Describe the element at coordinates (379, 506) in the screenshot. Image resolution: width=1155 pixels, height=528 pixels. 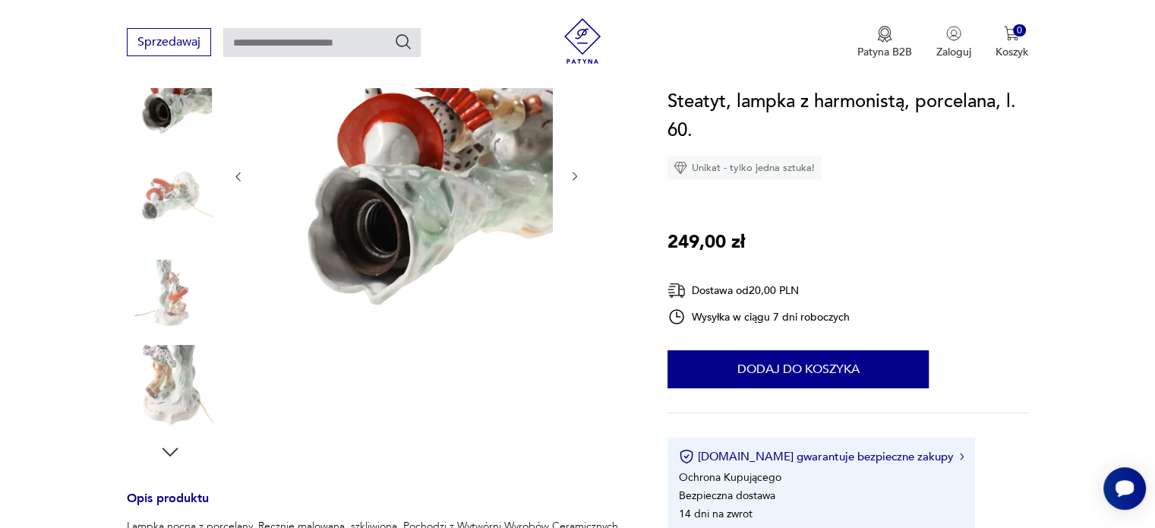
I see `h3: Opis produktu` at that location.